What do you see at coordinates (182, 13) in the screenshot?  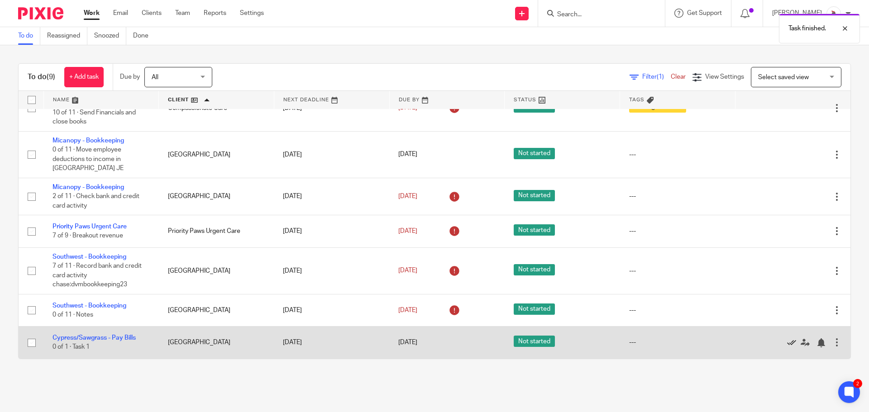 I see `a: Team` at bounding box center [182, 13].